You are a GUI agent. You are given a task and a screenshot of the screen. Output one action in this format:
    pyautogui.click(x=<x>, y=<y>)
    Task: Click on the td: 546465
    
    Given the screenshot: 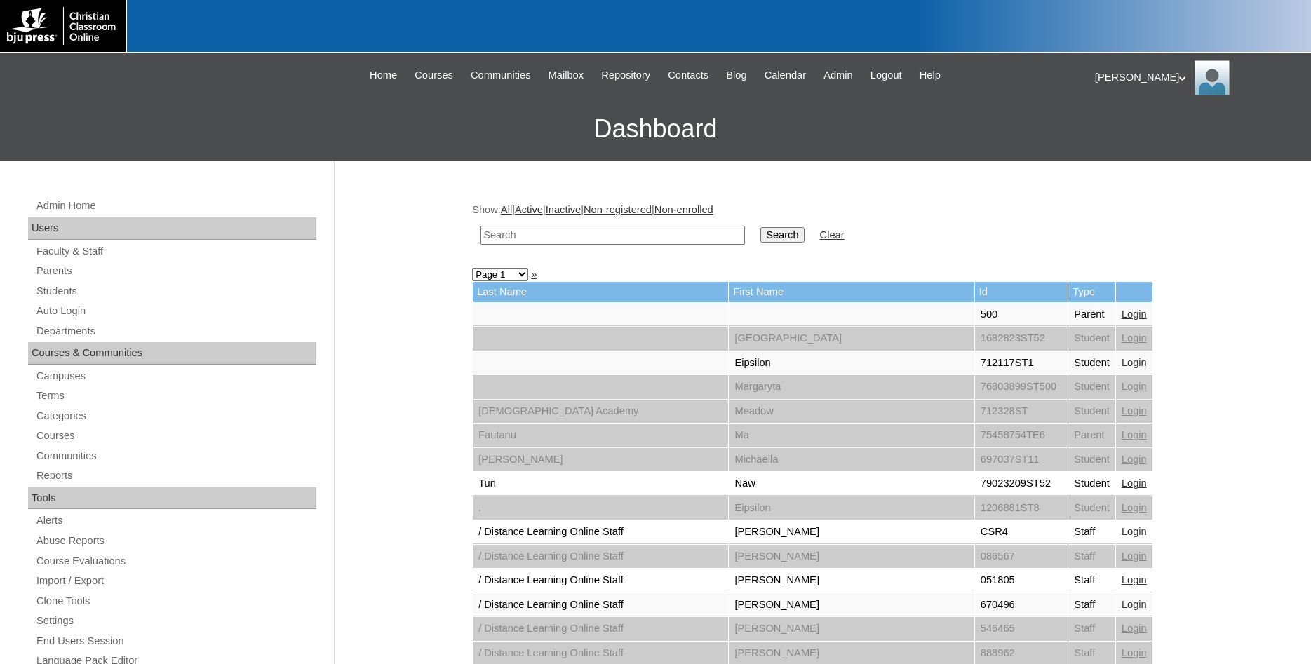 What is the action you would take?
    pyautogui.click(x=1021, y=629)
    